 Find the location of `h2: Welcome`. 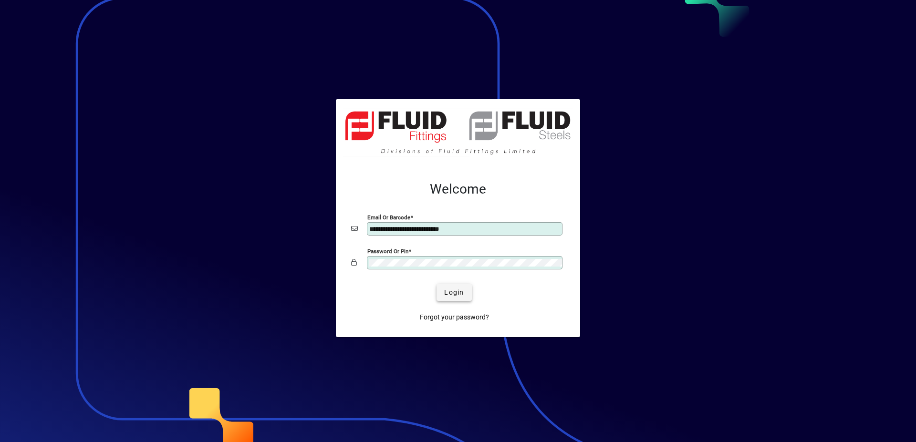

h2: Welcome is located at coordinates (458, 189).